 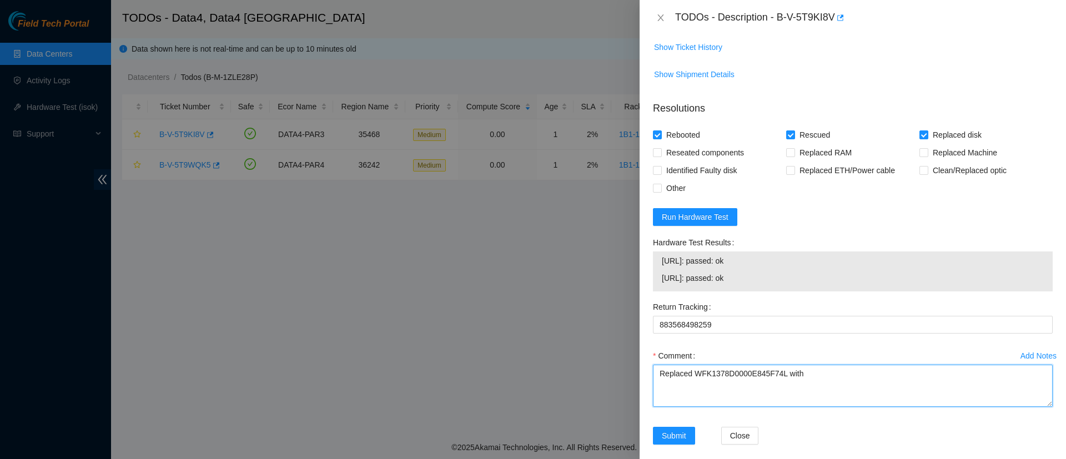 What do you see at coordinates (847, 170) in the screenshot?
I see `span: Replaced ETH/Power cable` at bounding box center [847, 170].